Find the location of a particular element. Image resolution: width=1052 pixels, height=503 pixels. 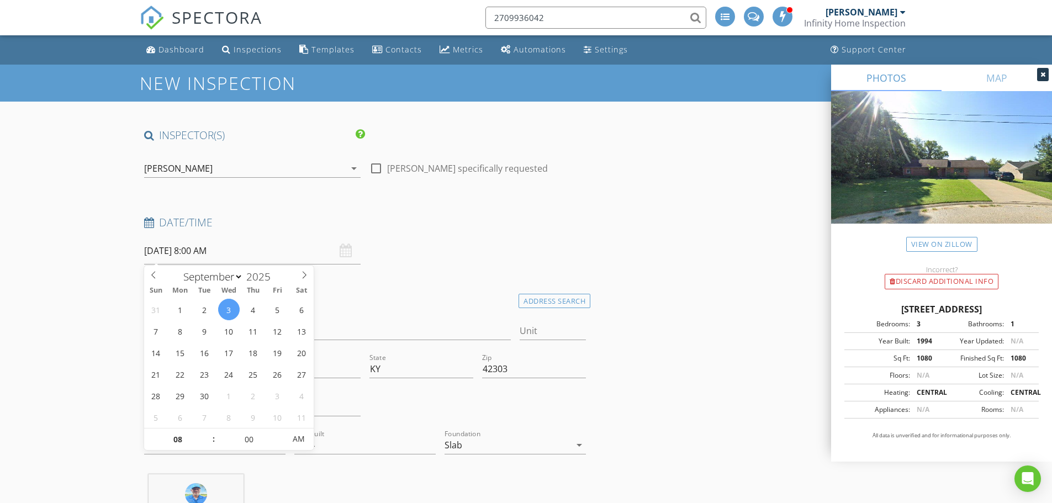

span: September 23, 2025 is located at coordinates (204, 374).